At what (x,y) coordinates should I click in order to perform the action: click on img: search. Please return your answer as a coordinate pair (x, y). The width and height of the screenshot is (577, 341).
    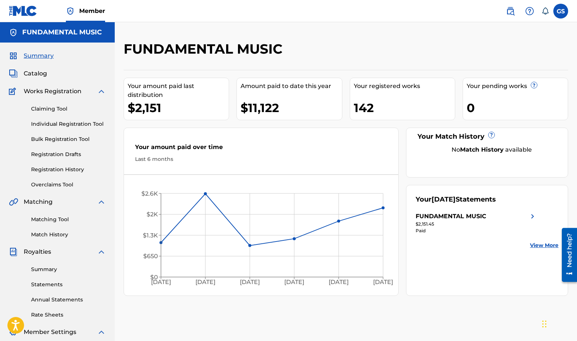
    Looking at the image, I should click on (510, 11).